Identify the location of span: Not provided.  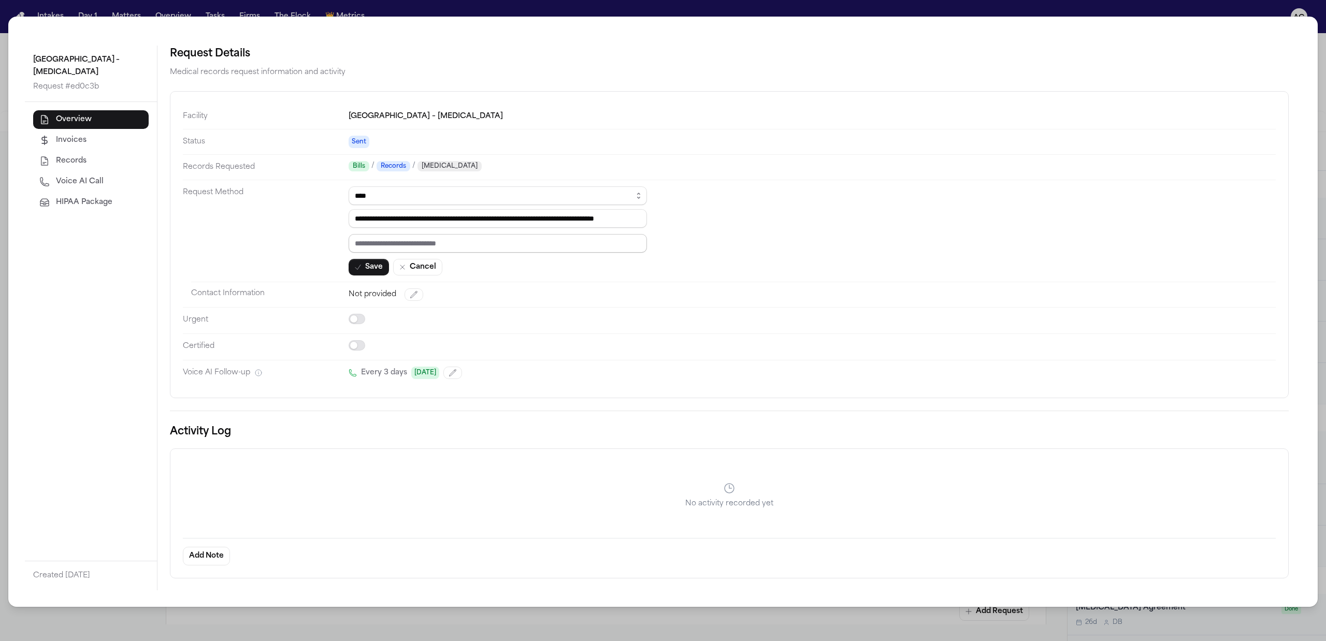
(372, 295).